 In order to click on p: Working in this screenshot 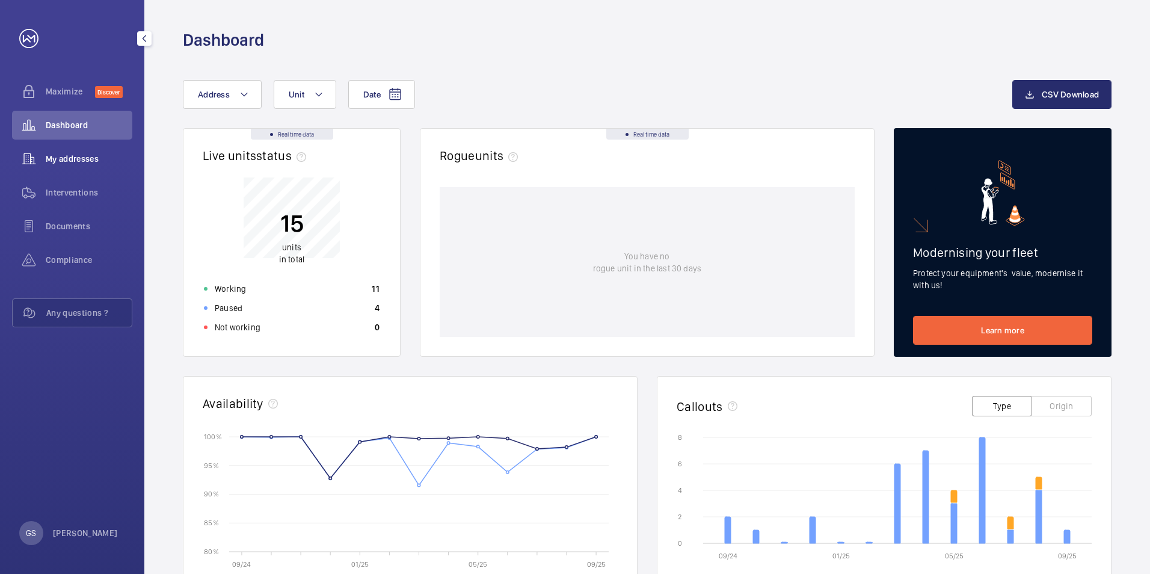, I will do `click(230, 289)`.